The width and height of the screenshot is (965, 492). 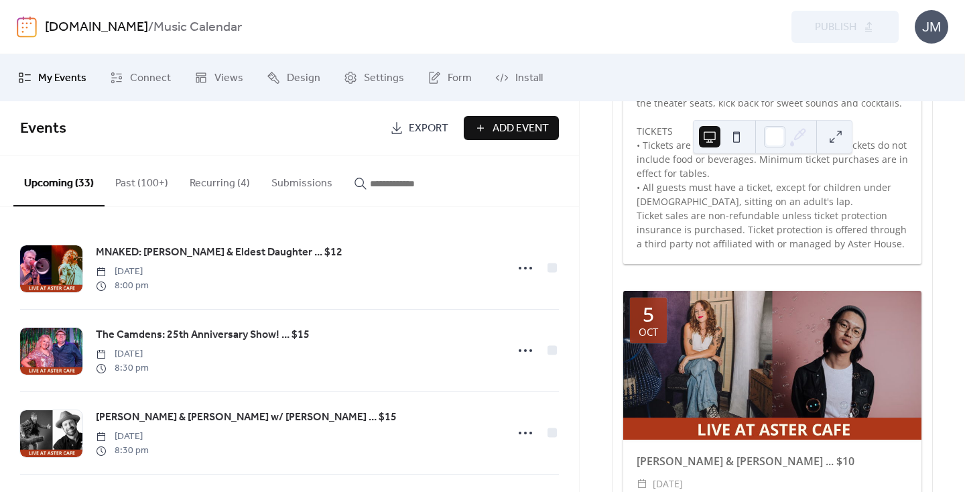 What do you see at coordinates (202, 335) in the screenshot?
I see `a: The Camdens: 25th Anniversary Show! ... $15` at bounding box center [202, 335].